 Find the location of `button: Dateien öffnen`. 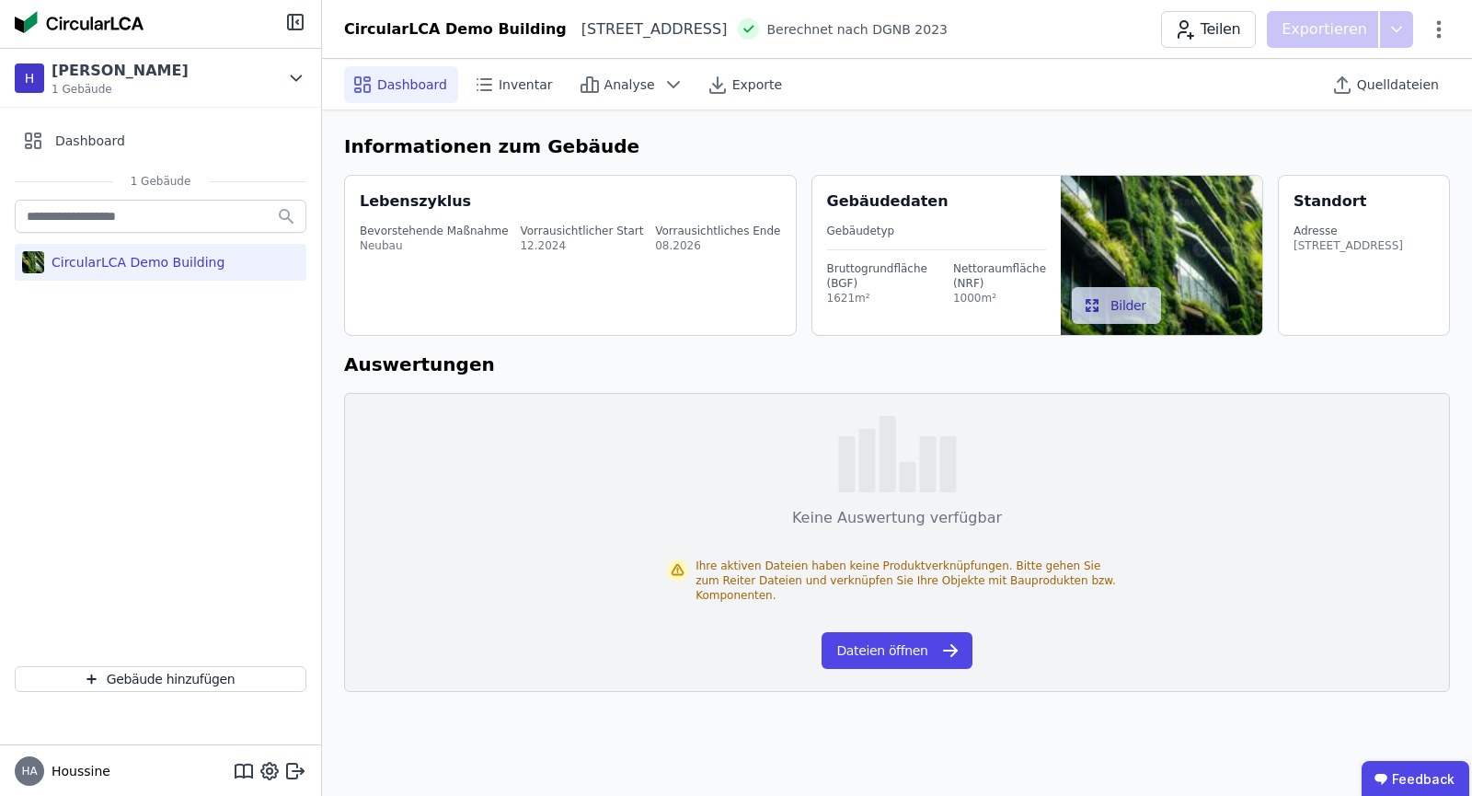

button: Dateien öffnen is located at coordinates (896, 651).